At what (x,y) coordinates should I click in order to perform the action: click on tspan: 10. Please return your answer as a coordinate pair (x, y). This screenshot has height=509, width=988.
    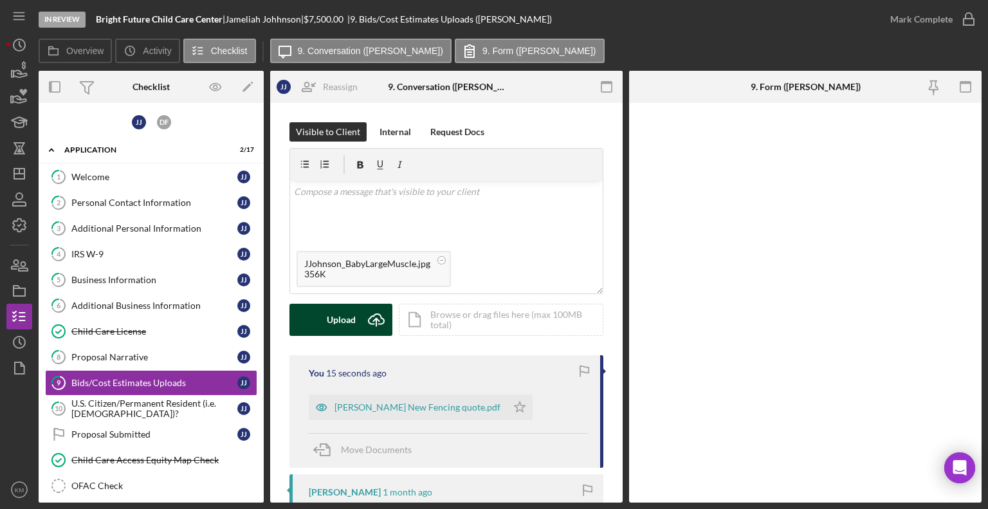
    Looking at the image, I should click on (59, 408).